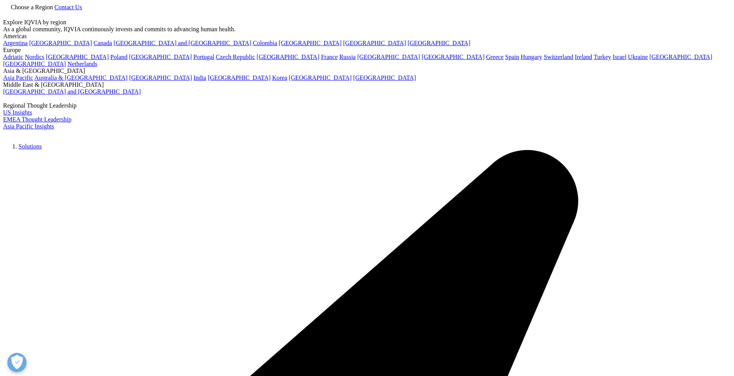  What do you see at coordinates (329, 57) in the screenshot?
I see `a: France` at bounding box center [329, 57].